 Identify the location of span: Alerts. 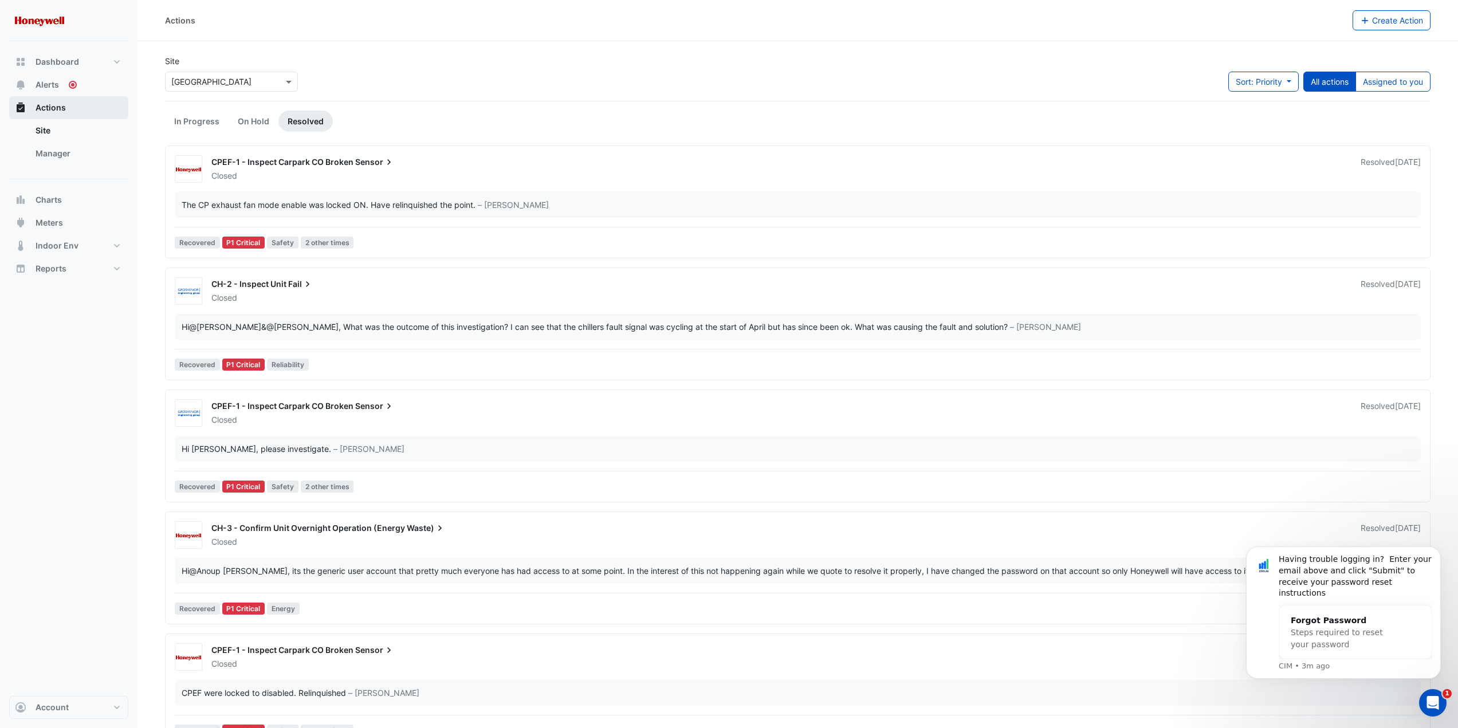
(47, 85).